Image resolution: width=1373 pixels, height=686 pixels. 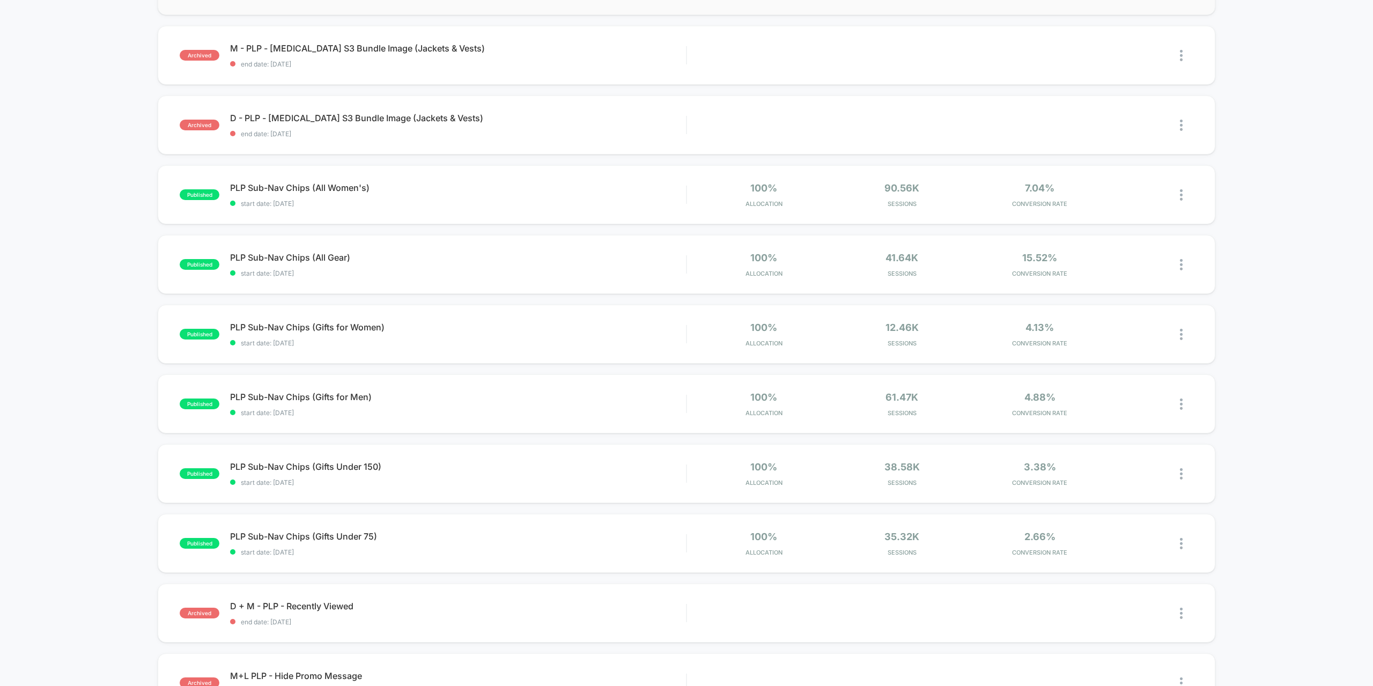 What do you see at coordinates (902, 467) in the screenshot?
I see `span: 38.58k` at bounding box center [902, 467].